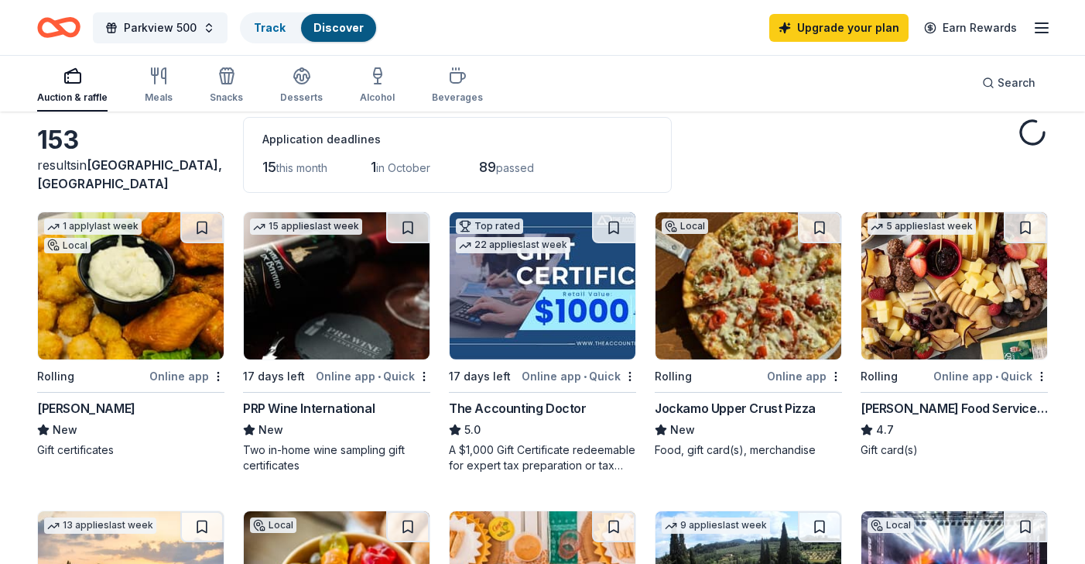 The width and height of the screenshot is (1085, 564). What do you see at coordinates (373, 166) in the screenshot?
I see `span: 1` at bounding box center [373, 166].